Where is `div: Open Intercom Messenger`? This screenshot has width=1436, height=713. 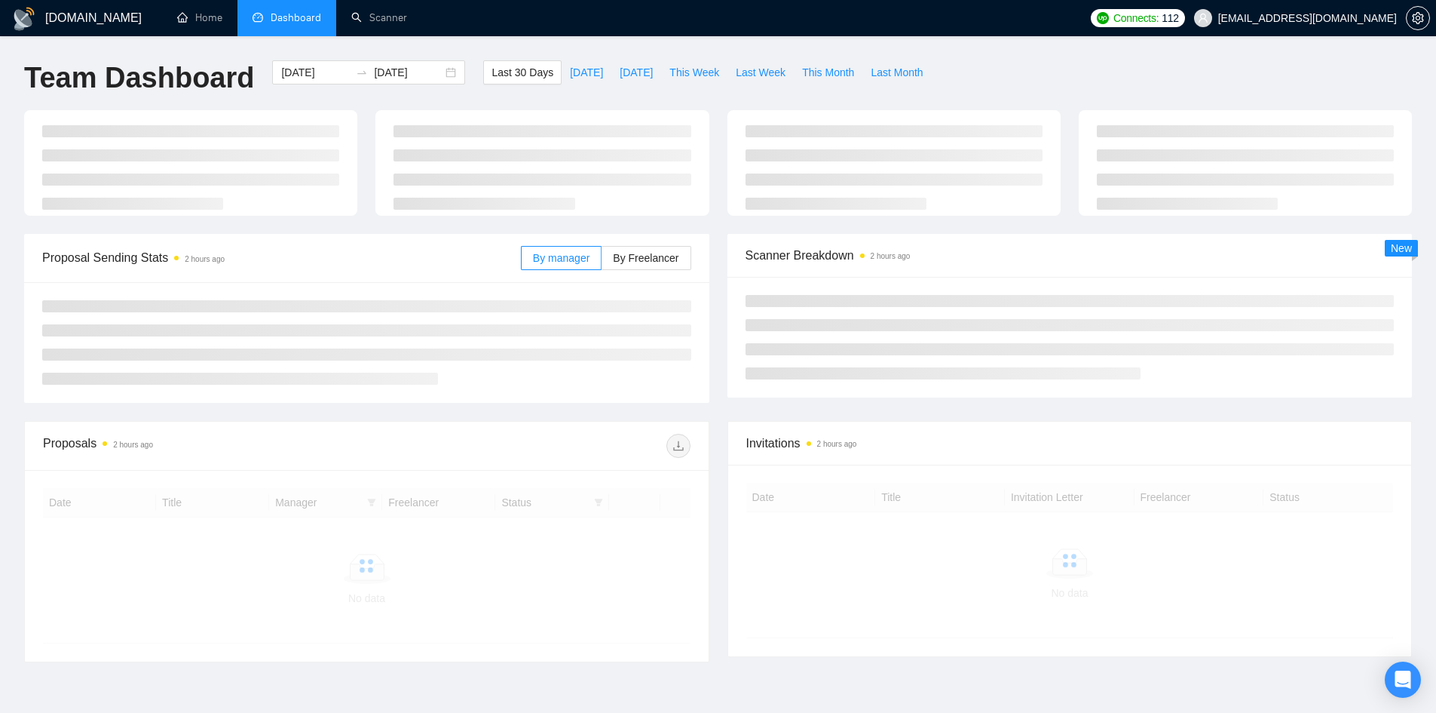
div: Open Intercom Messenger is located at coordinates (1403, 679).